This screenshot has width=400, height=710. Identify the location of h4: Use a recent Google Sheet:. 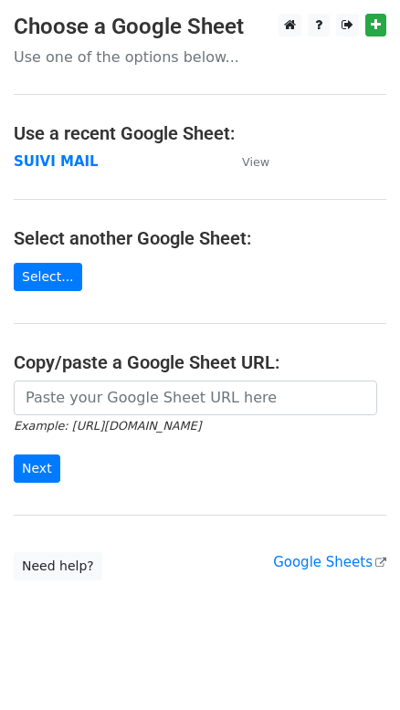
(200, 133).